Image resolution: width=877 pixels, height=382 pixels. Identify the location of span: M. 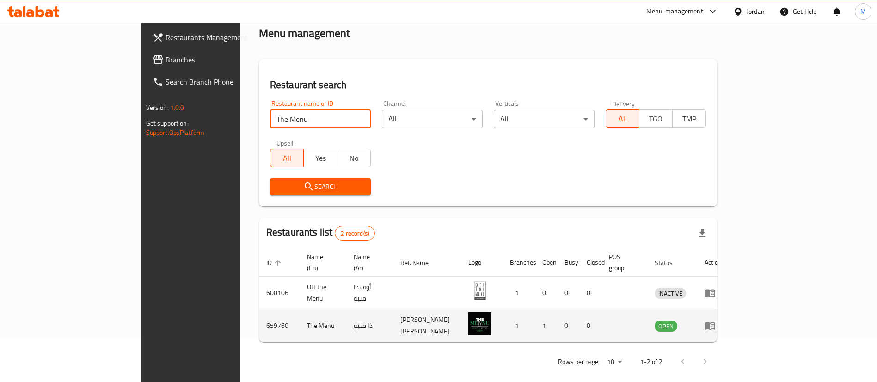
(863, 12).